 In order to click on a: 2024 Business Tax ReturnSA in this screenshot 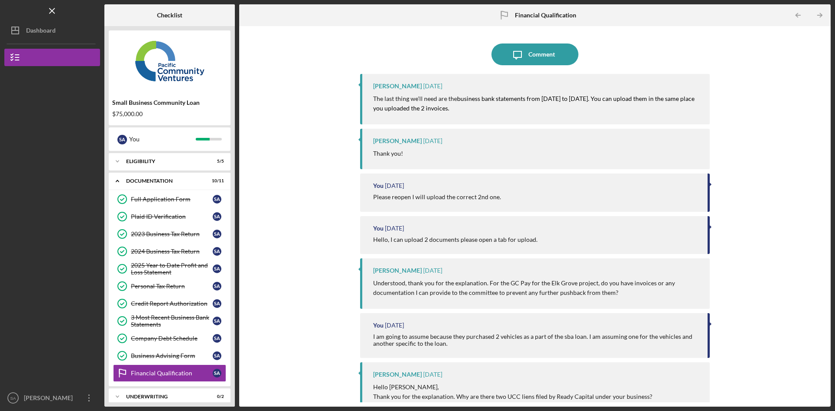, I will do `click(170, 251)`.